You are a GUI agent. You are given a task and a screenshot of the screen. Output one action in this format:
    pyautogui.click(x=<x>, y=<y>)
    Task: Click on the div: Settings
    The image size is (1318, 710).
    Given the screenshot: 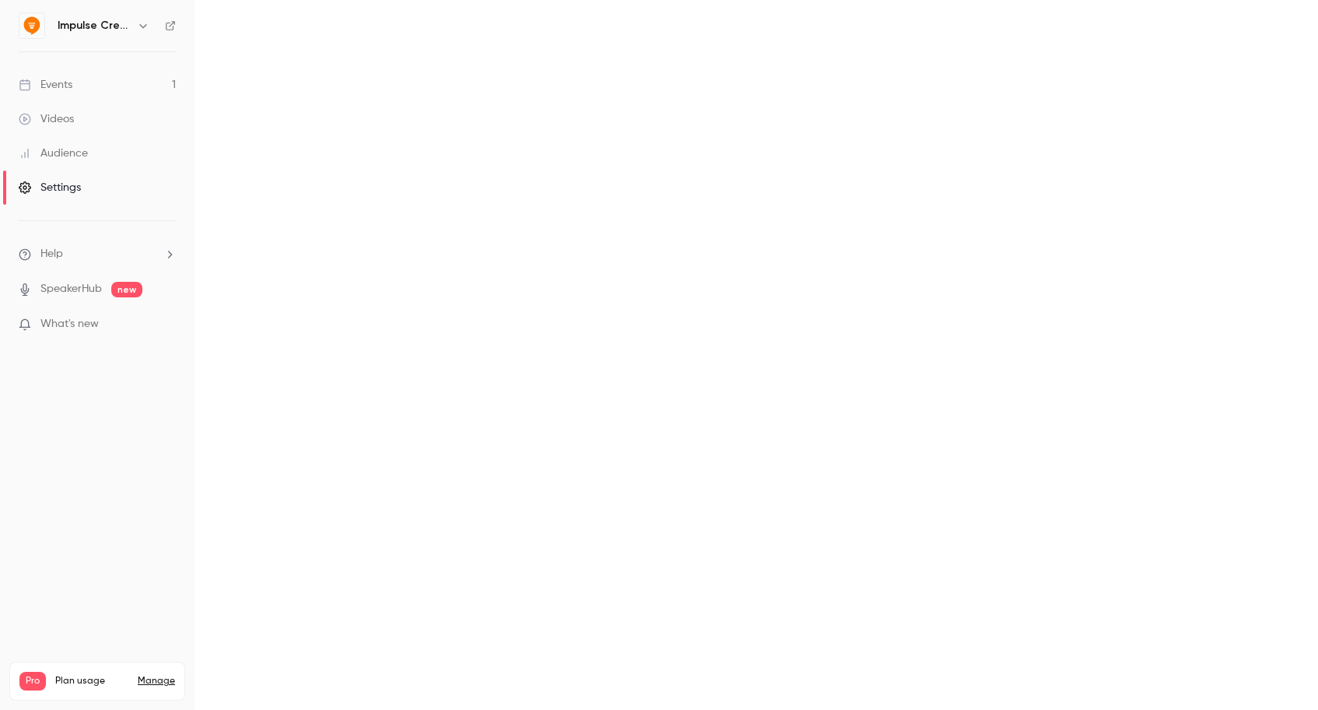 What is the action you would take?
    pyautogui.click(x=50, y=188)
    